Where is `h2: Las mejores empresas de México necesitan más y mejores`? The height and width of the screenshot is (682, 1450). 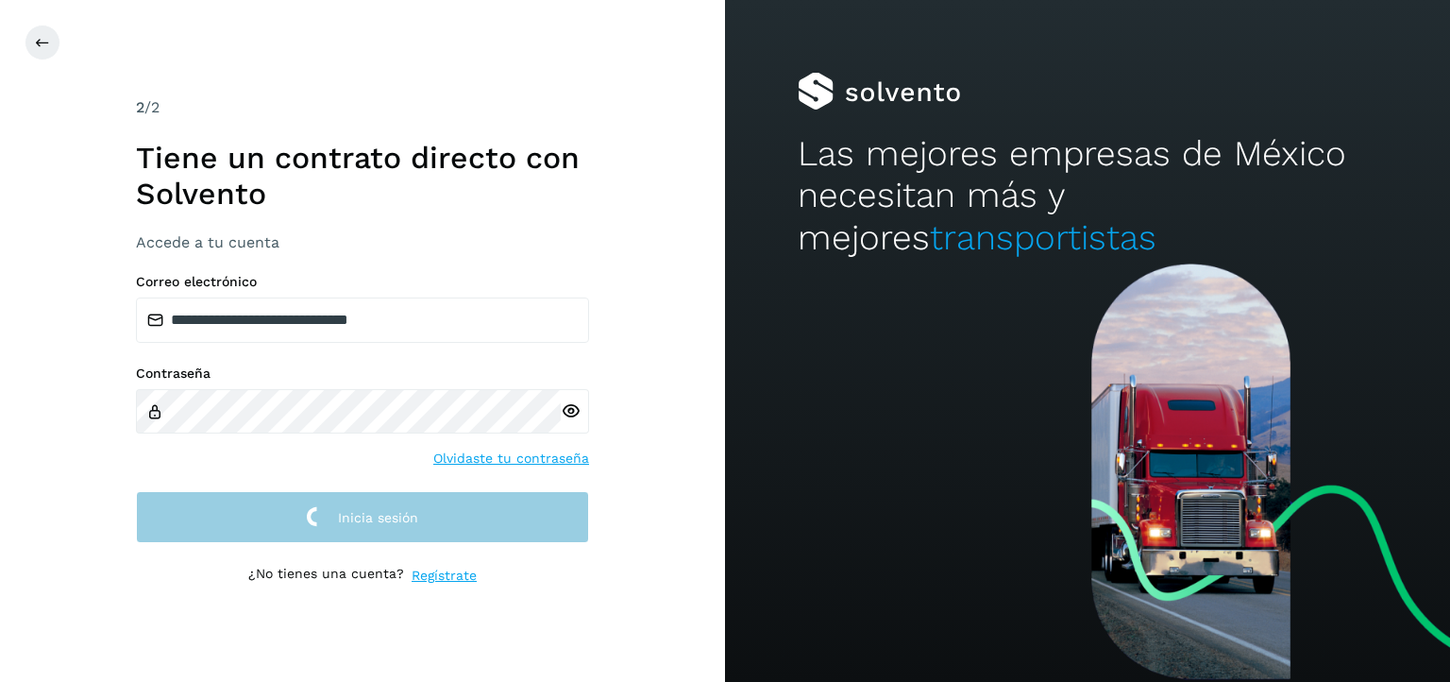 h2: Las mejores empresas de México necesitan más y mejores is located at coordinates (1088, 195).